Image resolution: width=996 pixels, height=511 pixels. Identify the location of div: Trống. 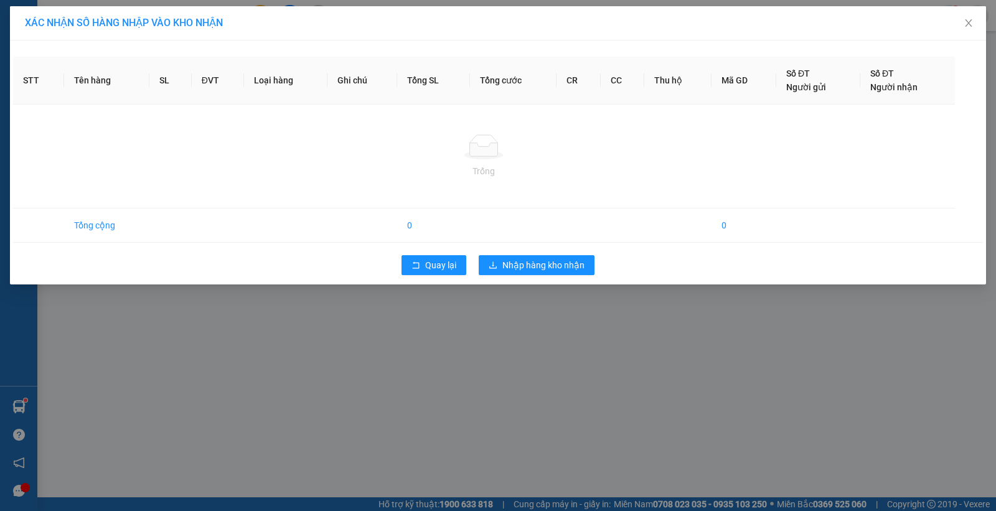
(483, 171).